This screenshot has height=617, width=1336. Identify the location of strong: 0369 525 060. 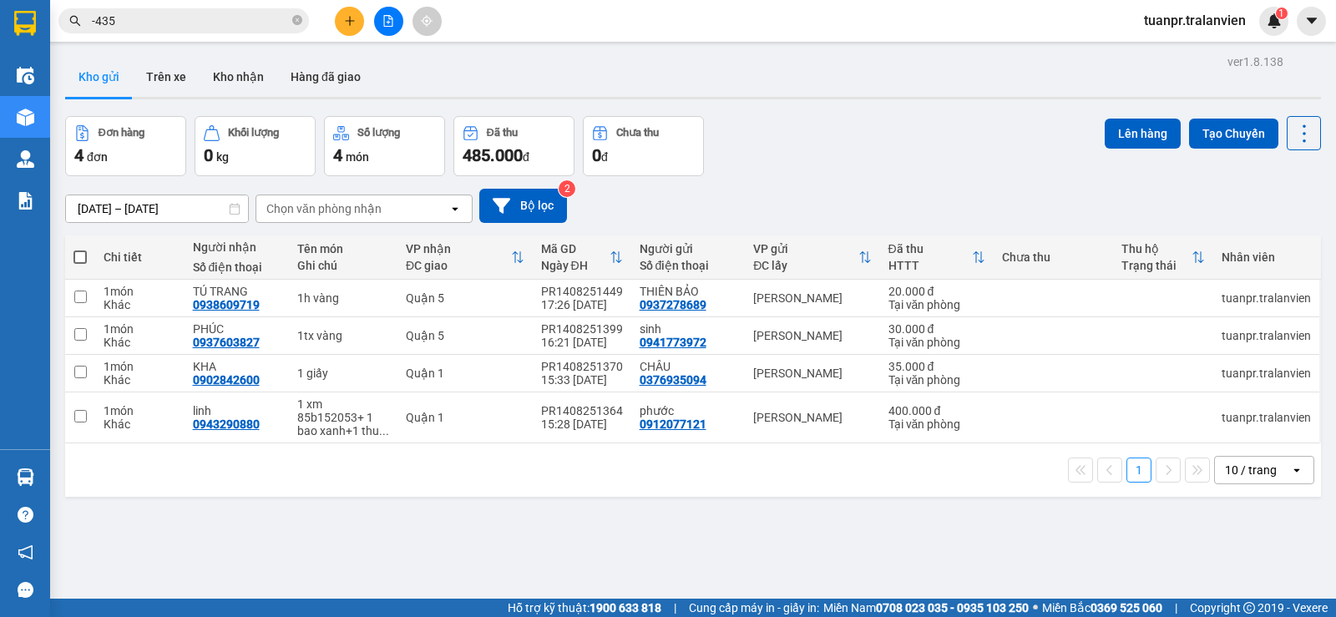
(1126, 608).